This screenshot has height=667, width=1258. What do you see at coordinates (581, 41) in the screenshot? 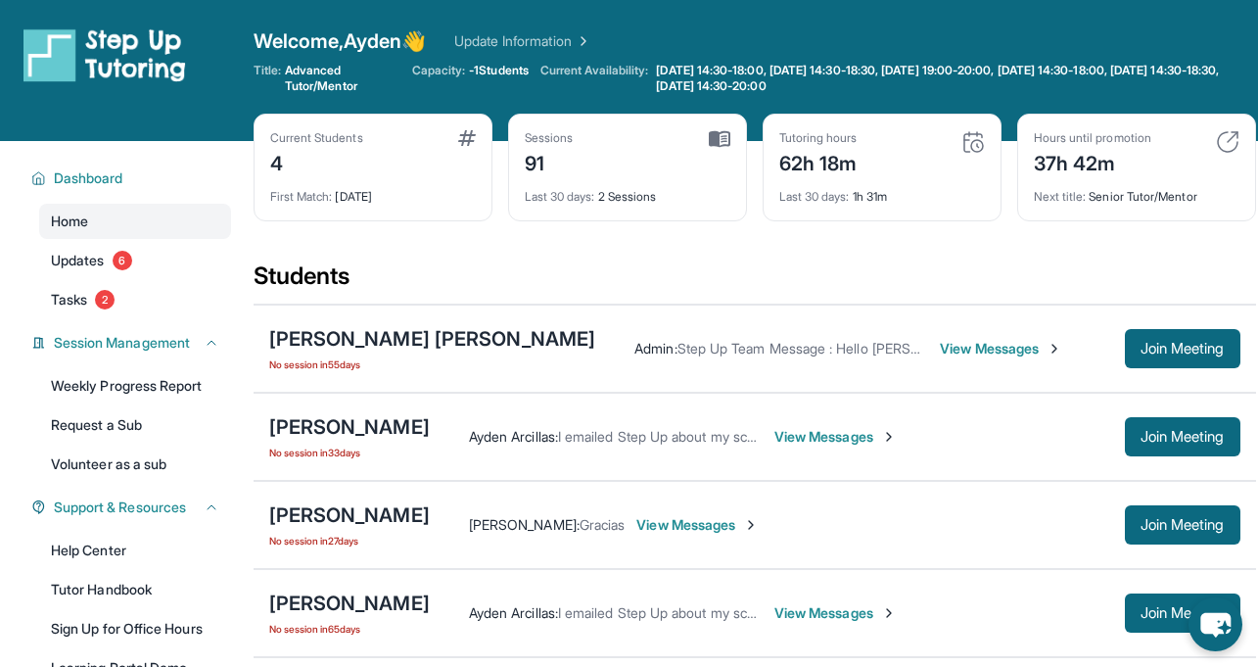
I see `img: Chevron Right` at bounding box center [581, 41].